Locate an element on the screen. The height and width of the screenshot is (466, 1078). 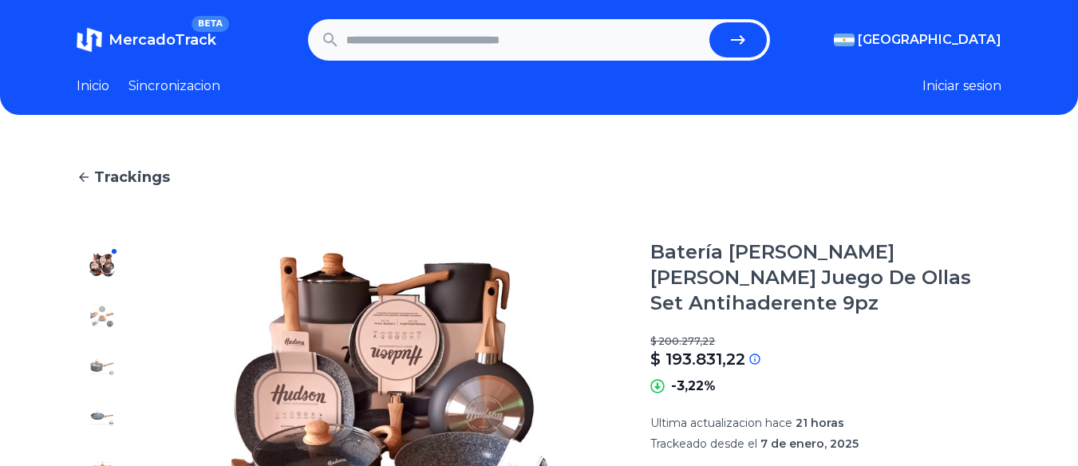
p: $ 193.831,22 is located at coordinates (698, 359).